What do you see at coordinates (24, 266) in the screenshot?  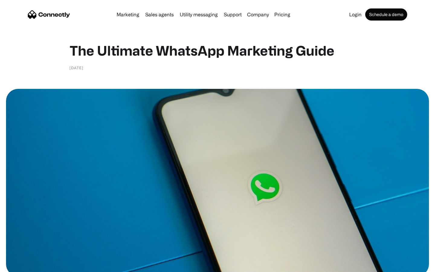 I see `ul: Language list` at bounding box center [24, 266].